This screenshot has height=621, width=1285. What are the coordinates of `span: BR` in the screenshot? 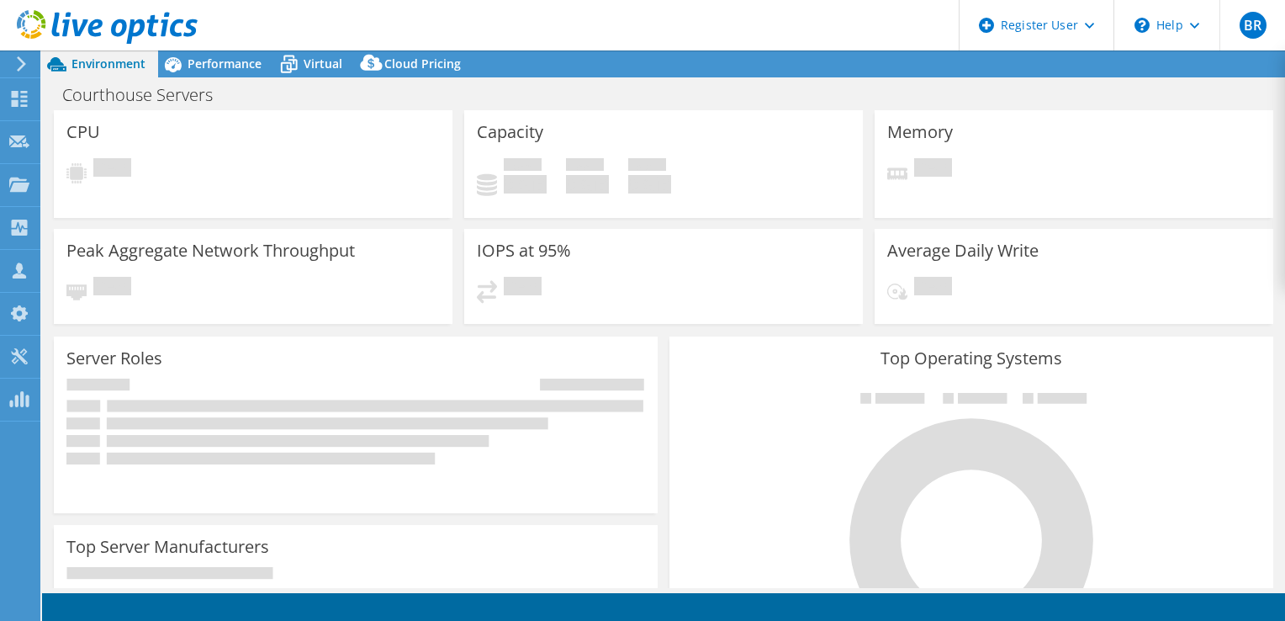 It's located at (1253, 25).